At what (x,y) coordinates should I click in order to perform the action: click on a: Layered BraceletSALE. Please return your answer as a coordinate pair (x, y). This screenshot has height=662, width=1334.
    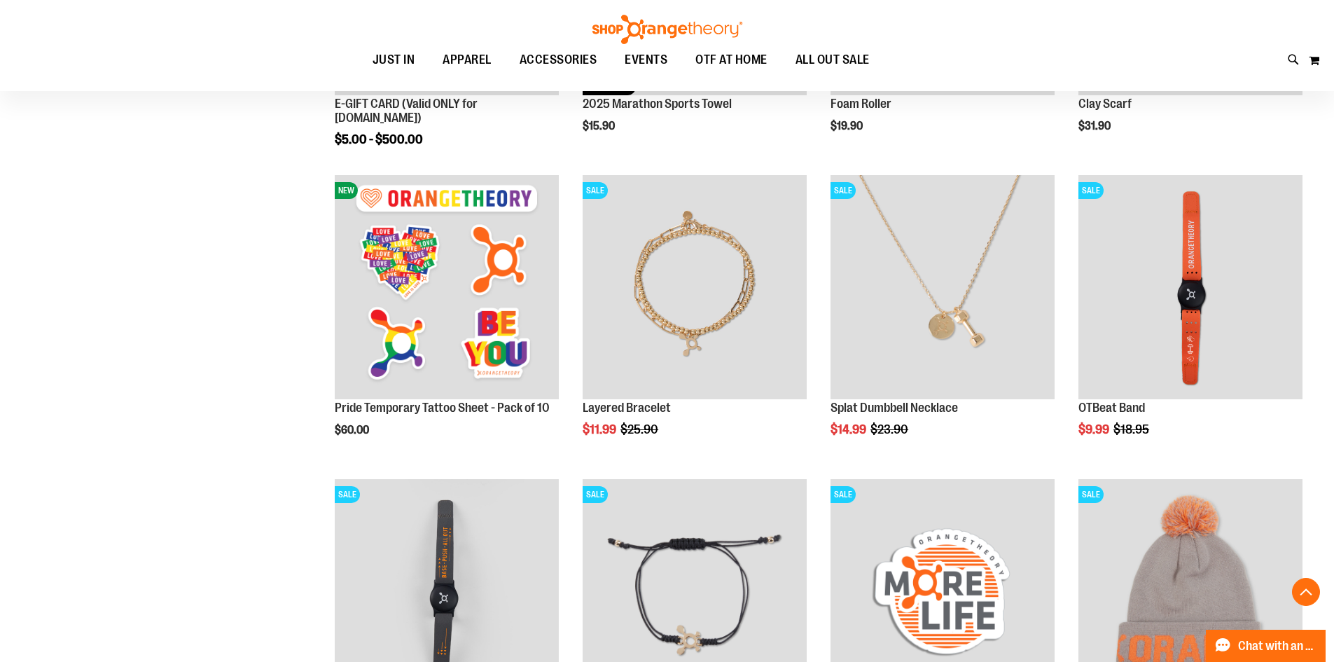
    Looking at the image, I should click on (695, 288).